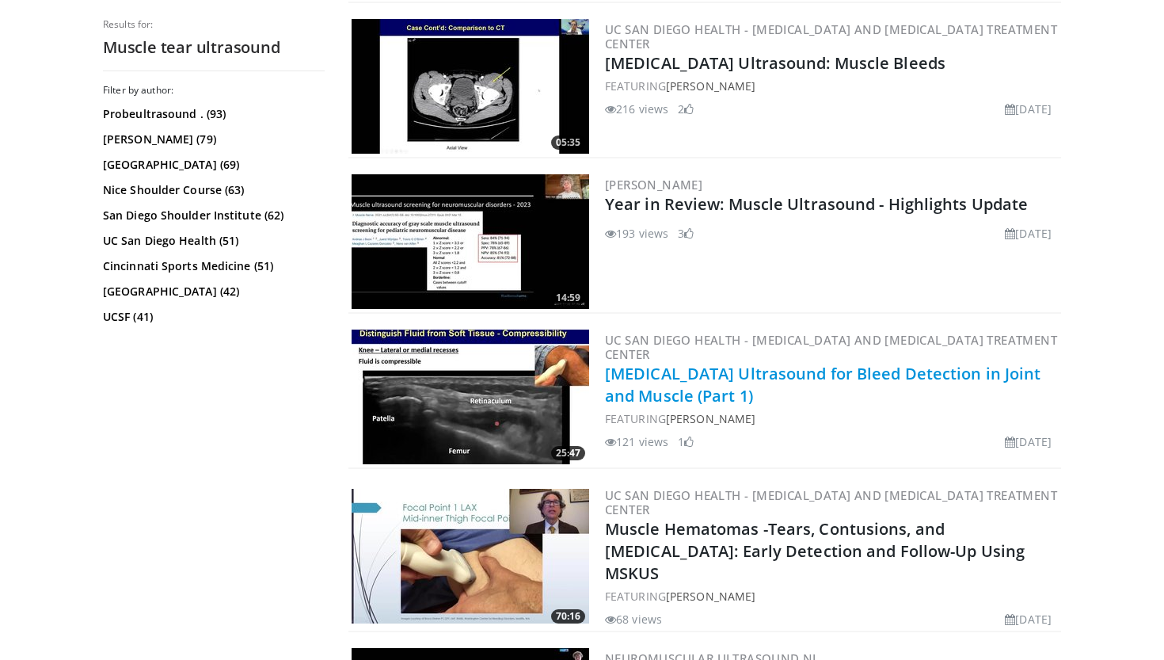  What do you see at coordinates (637, 441) in the screenshot?
I see `li: 121 views` at bounding box center [637, 441].